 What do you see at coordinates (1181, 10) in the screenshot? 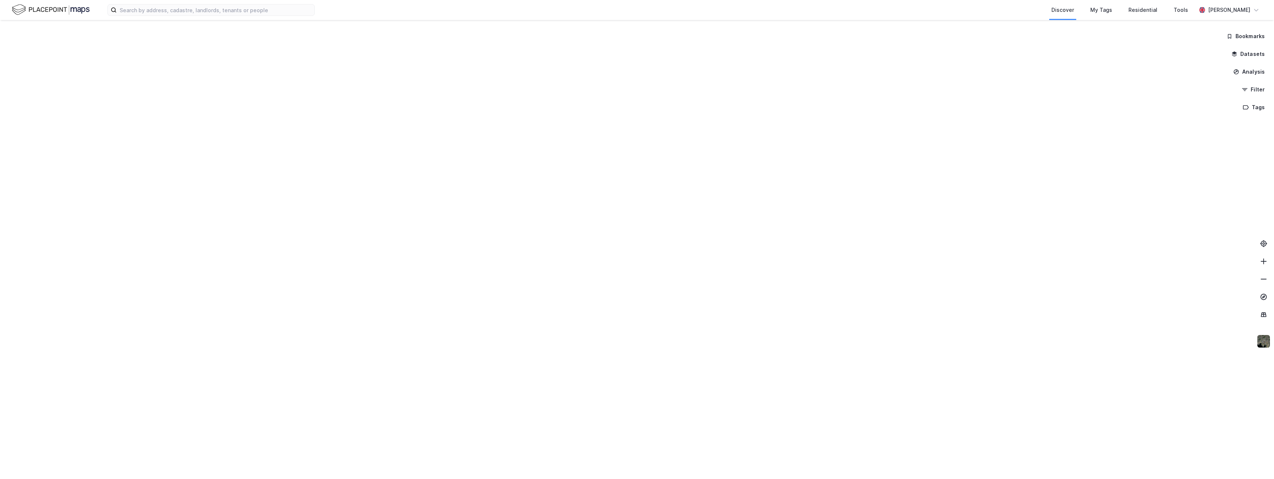
I see `div: Tools` at bounding box center [1181, 10].